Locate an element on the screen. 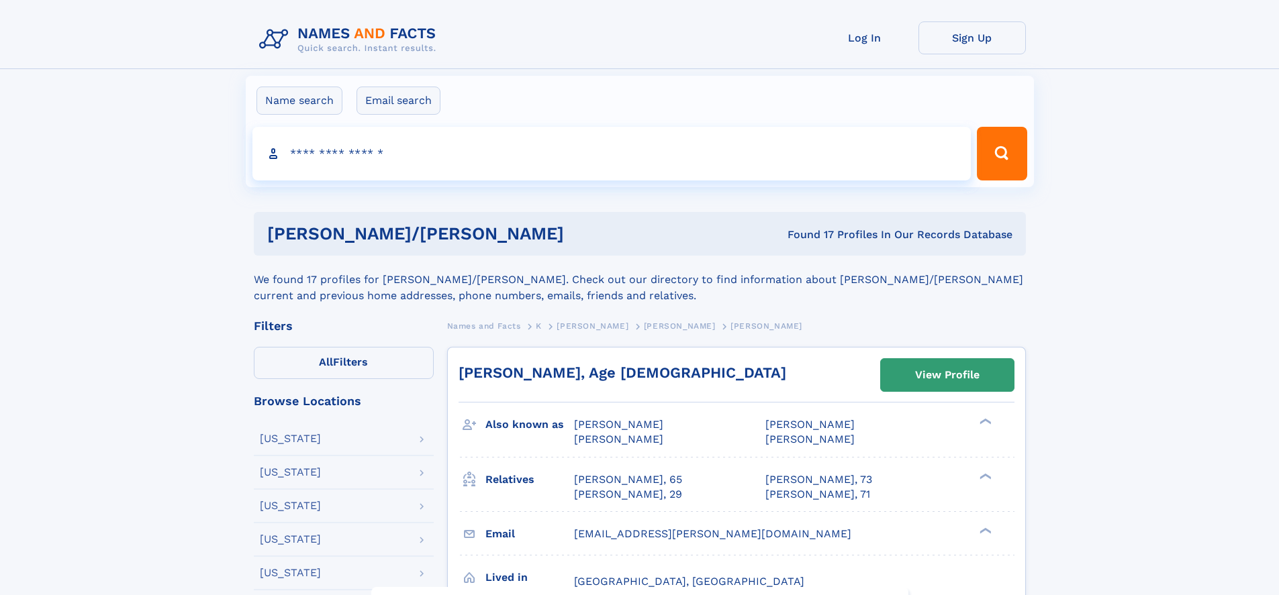  div: Filters is located at coordinates (344, 326).